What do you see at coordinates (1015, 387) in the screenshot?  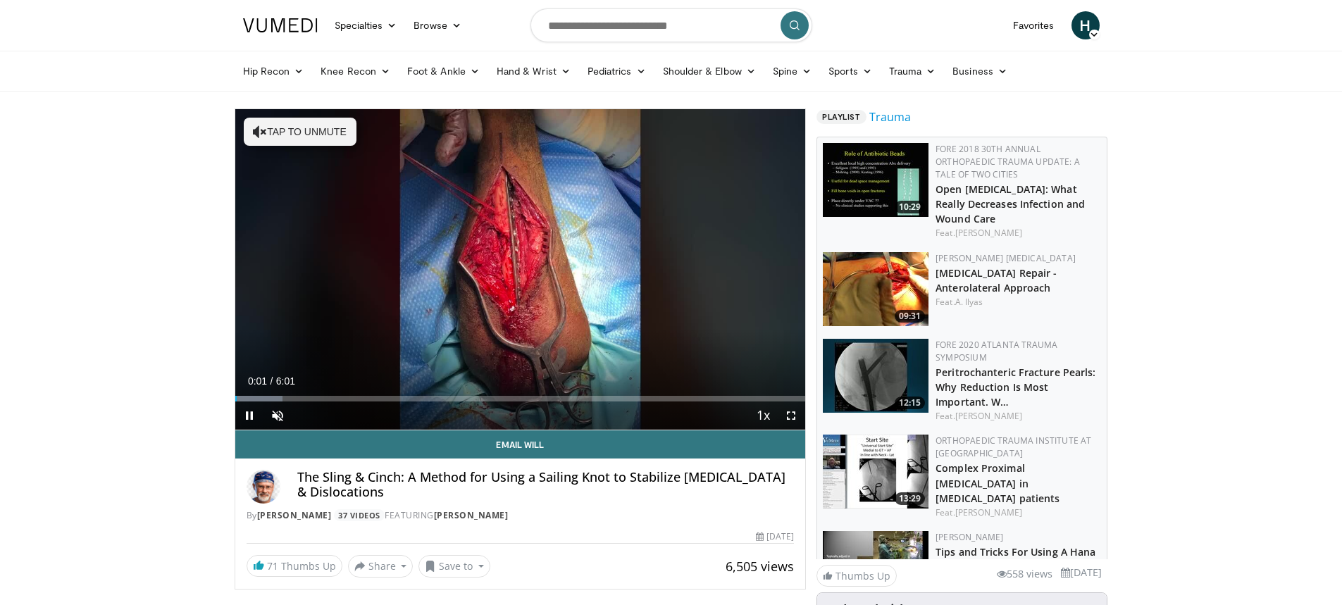 I see `a: Peritrochanteric Fracture Pearls: Why Reduction Is Most Important. W…` at bounding box center [1015, 387].